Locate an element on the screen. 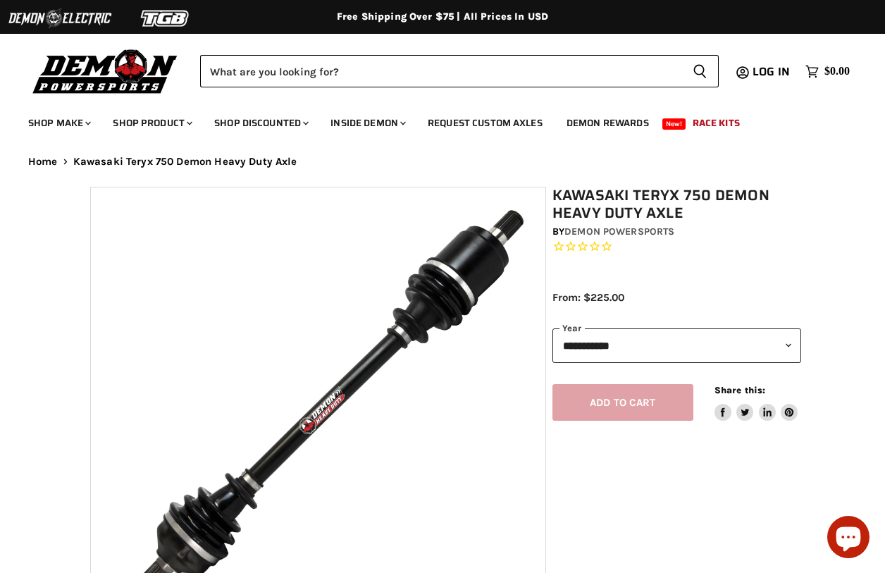  span: From: $225.00 is located at coordinates (588, 297).